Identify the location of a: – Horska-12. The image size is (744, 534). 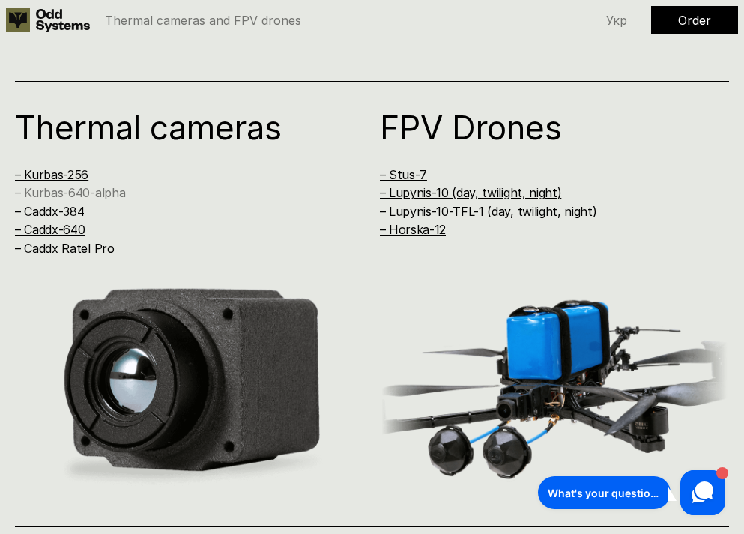
(413, 229).